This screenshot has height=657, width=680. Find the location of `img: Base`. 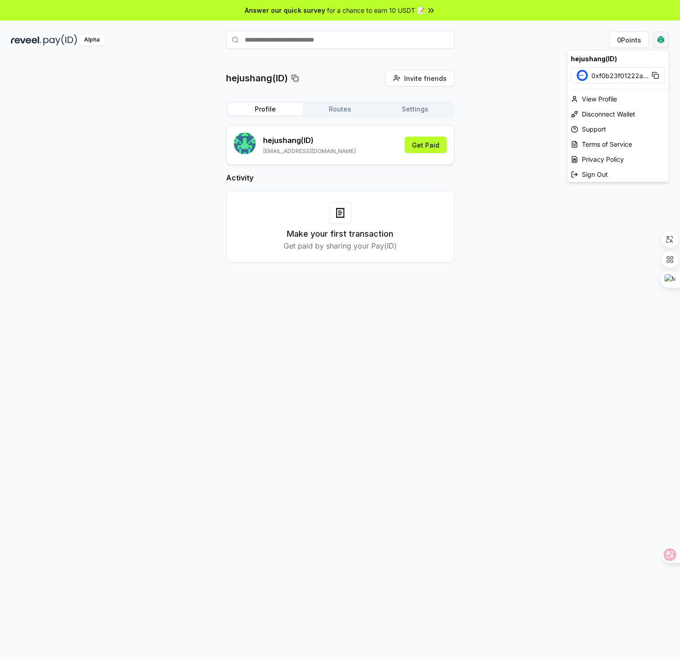

img: Base is located at coordinates (582, 75).